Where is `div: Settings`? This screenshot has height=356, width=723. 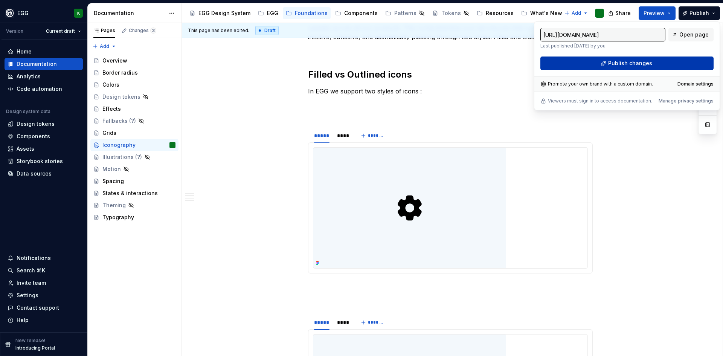
div: Settings is located at coordinates (27, 295).